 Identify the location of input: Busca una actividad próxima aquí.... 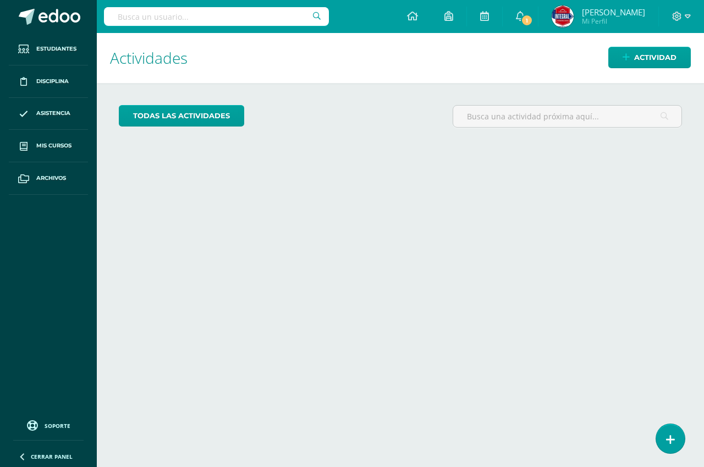
(567, 116).